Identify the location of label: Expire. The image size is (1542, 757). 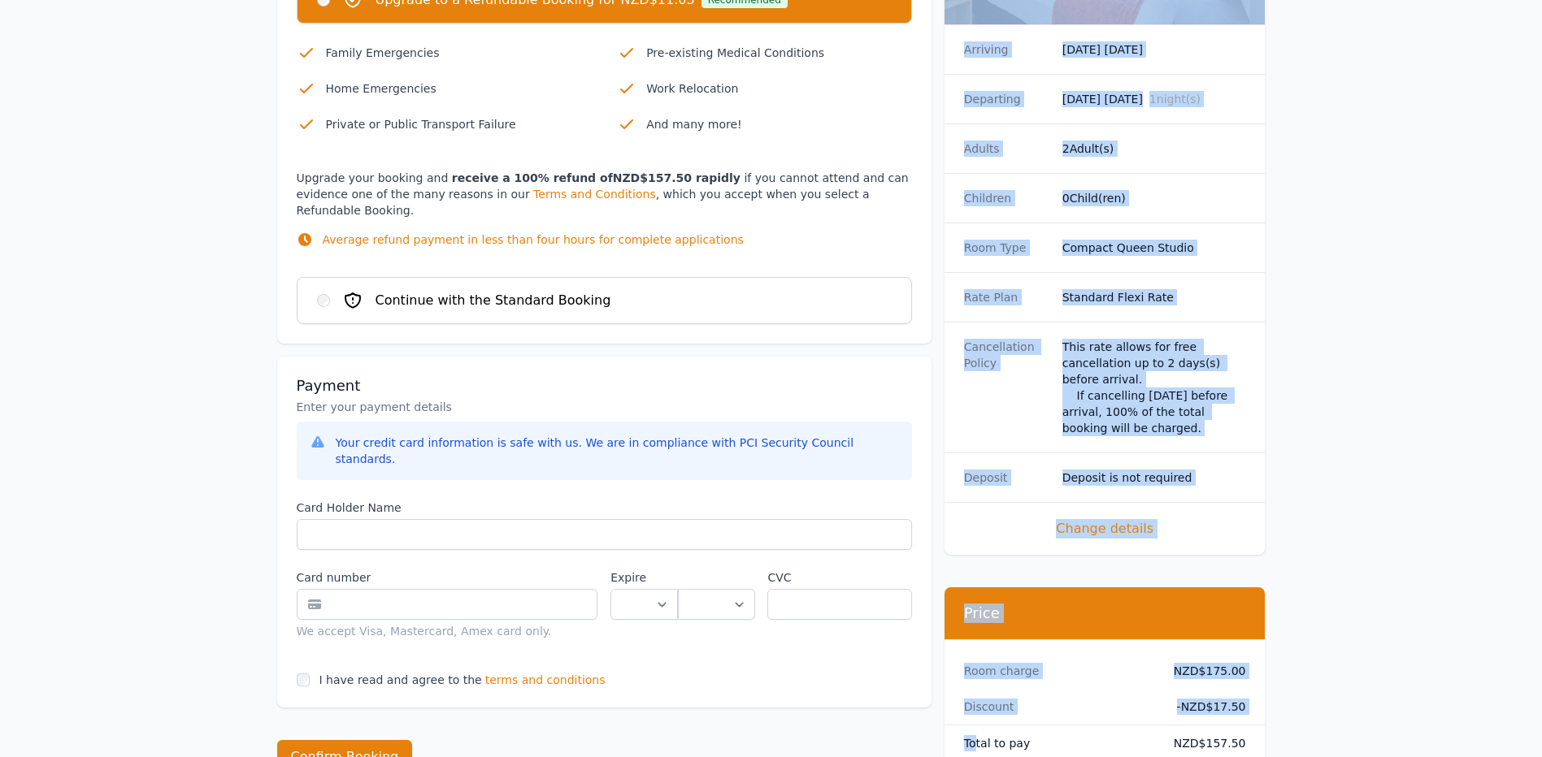
(644, 578).